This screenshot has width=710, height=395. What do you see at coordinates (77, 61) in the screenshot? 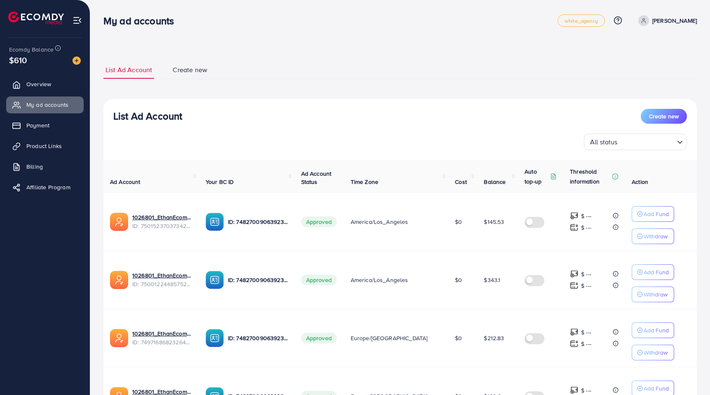
I see `img: image` at bounding box center [77, 61].